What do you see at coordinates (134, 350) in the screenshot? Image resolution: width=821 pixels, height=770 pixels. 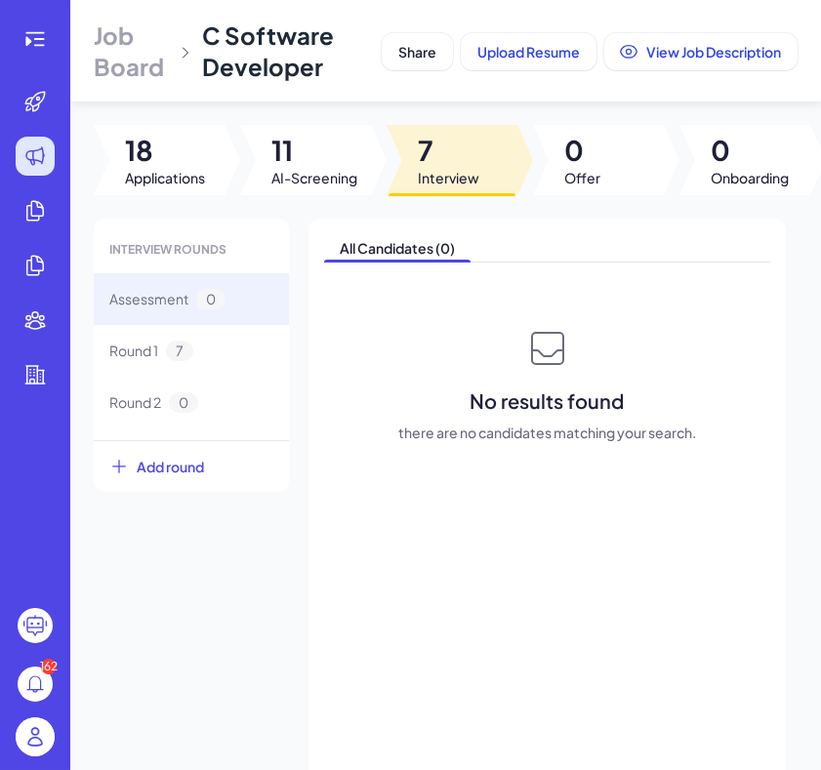 I see `span: Round 1` at bounding box center [134, 350].